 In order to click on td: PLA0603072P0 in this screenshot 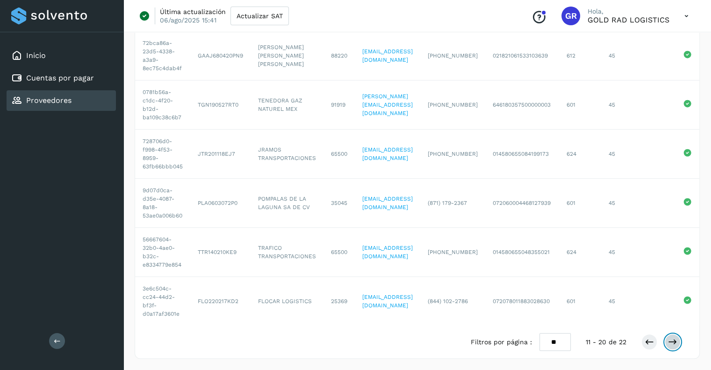, I will do `click(220, 203)`.